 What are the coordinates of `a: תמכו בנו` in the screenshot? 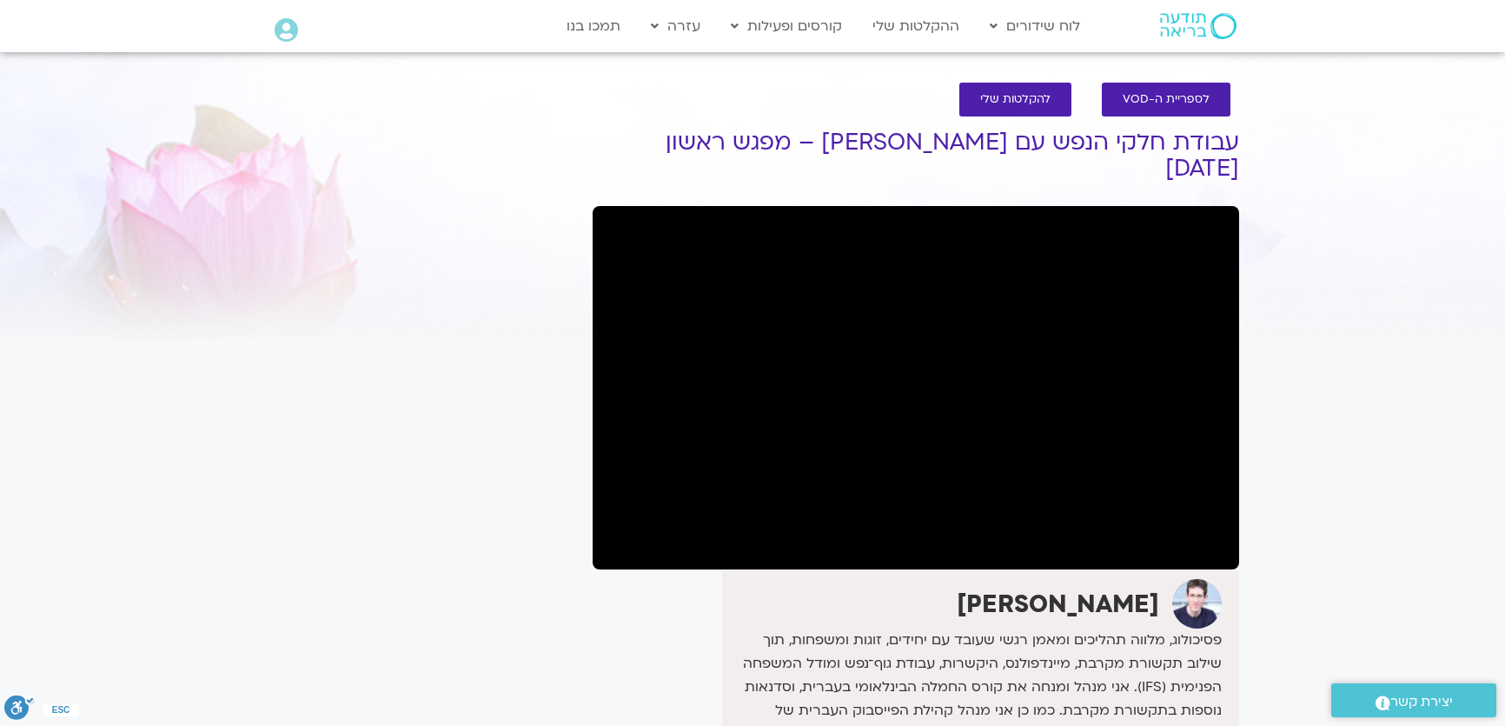 It's located at (594, 26).